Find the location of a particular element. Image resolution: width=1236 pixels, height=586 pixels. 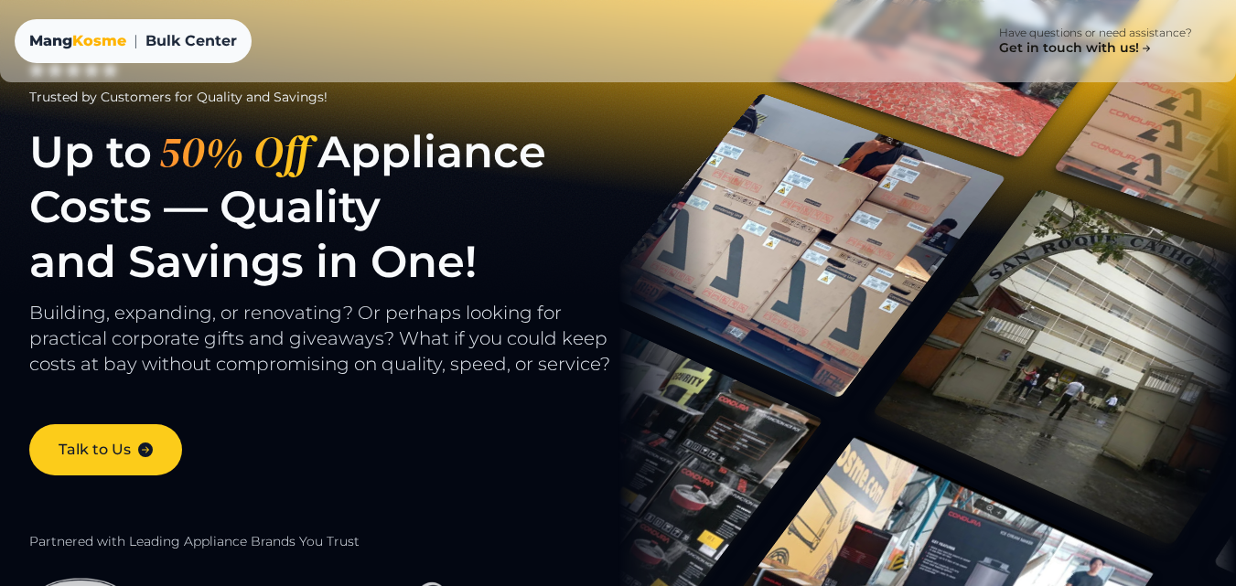

span: 50% Off is located at coordinates (234, 152).